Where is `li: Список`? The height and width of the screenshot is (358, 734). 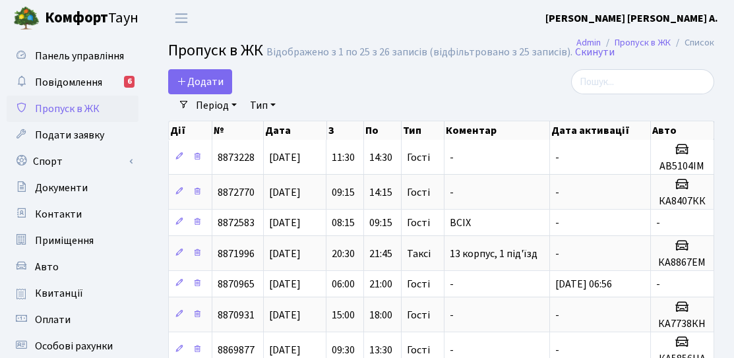 li: Список is located at coordinates (692, 43).